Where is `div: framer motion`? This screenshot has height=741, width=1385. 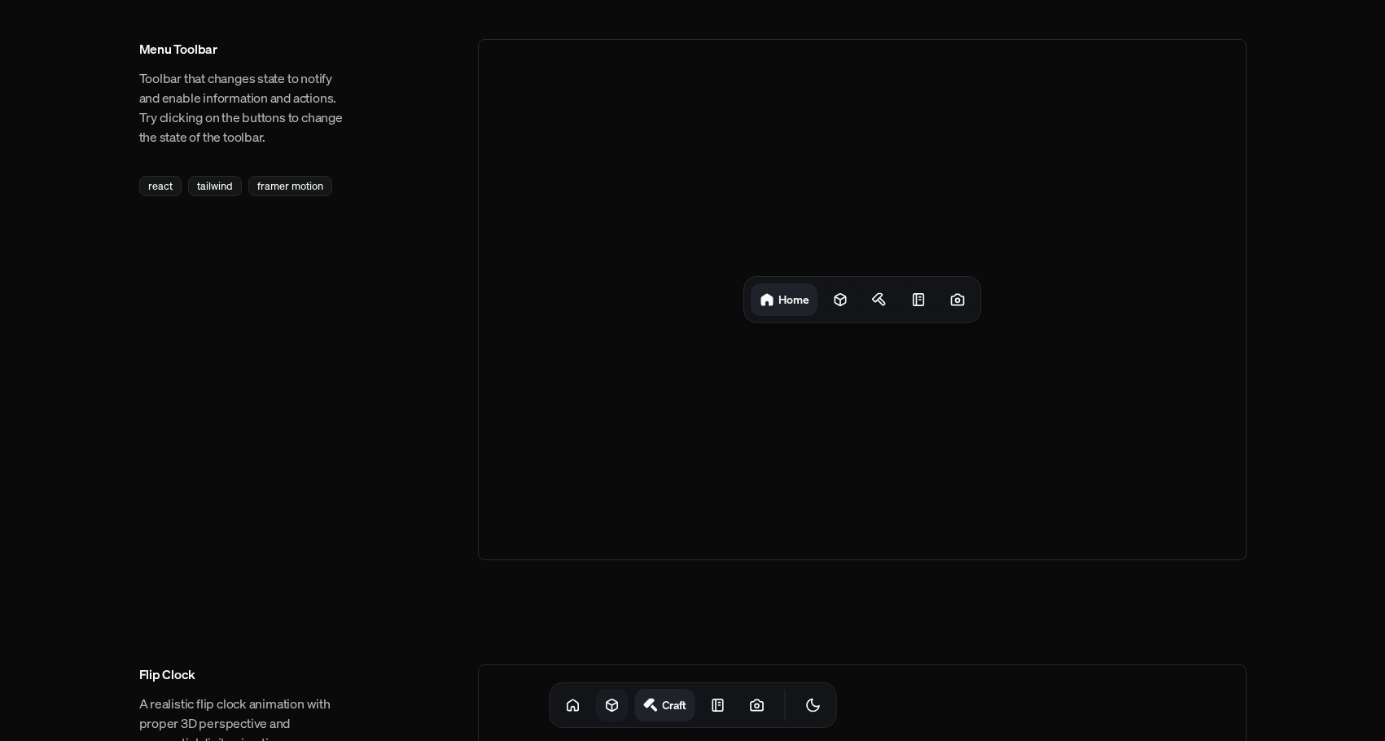
div: framer motion is located at coordinates (290, 186).